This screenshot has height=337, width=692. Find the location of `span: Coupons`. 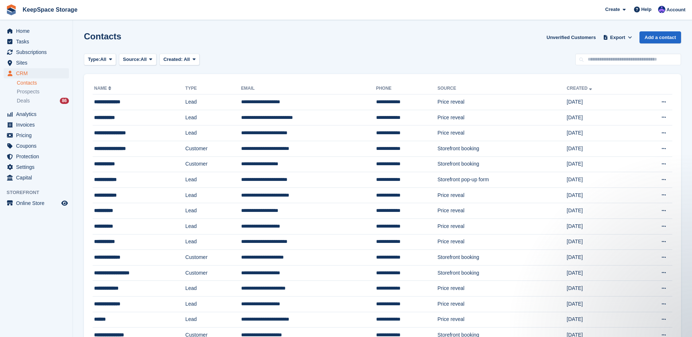

span: Coupons is located at coordinates (38, 146).